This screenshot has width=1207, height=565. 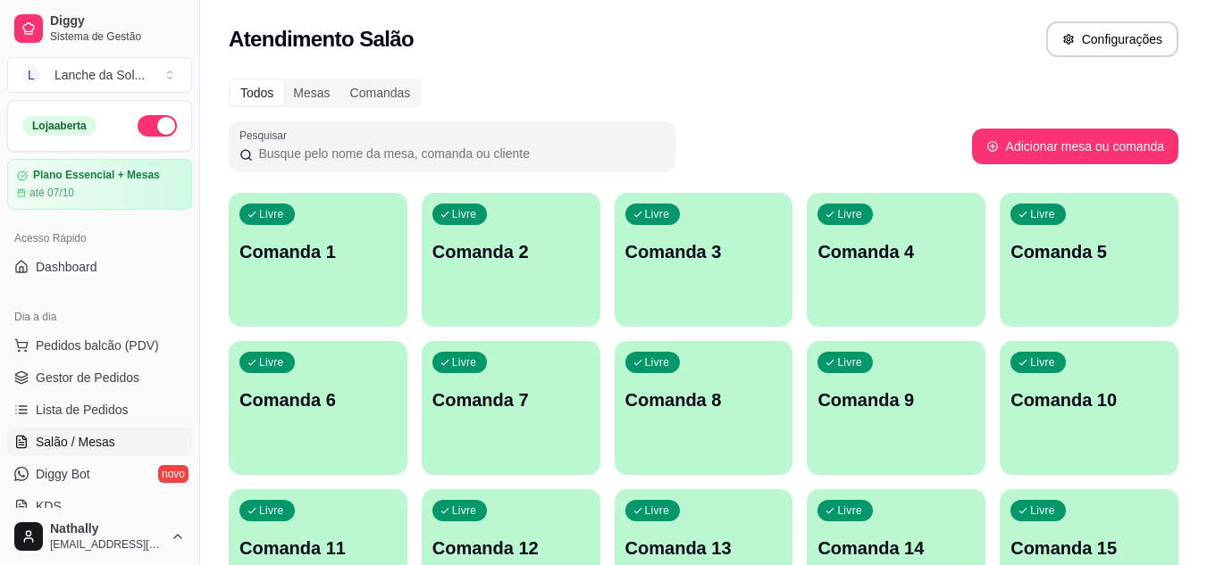 I want to click on button: LivreComanda 10, so click(x=1089, y=408).